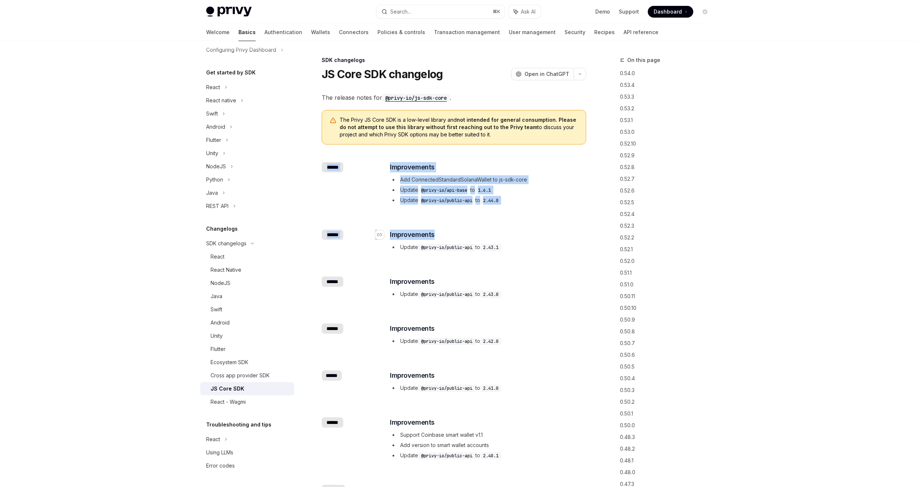  I want to click on code: 2.40.1, so click(491, 456).